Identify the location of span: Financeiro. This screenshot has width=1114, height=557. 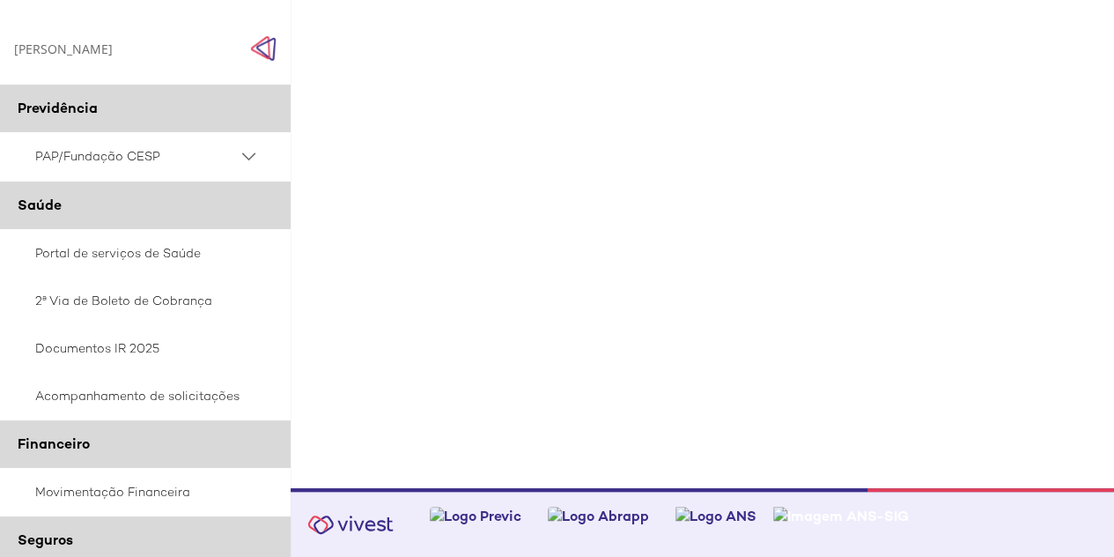
(54, 443).